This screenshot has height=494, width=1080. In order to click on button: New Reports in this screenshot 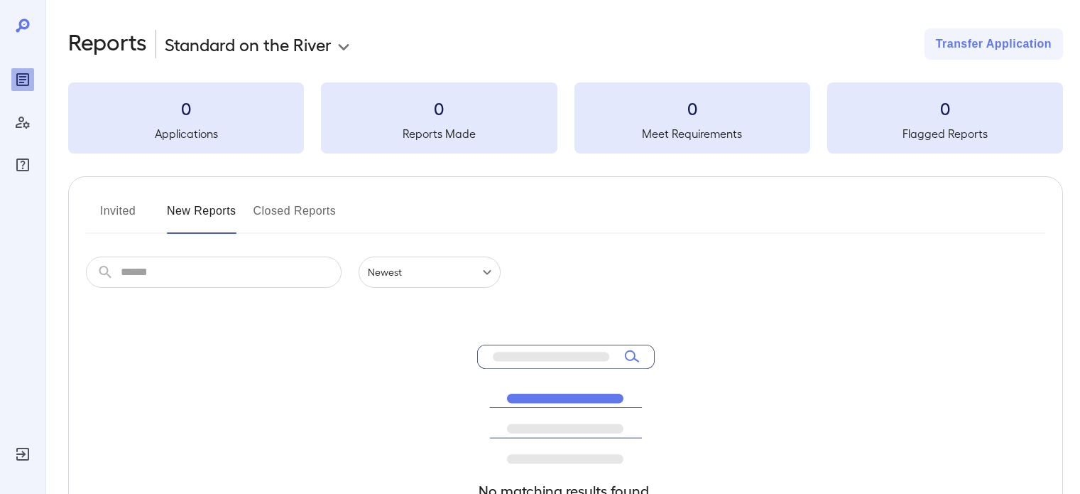, I will do `click(202, 217)`.